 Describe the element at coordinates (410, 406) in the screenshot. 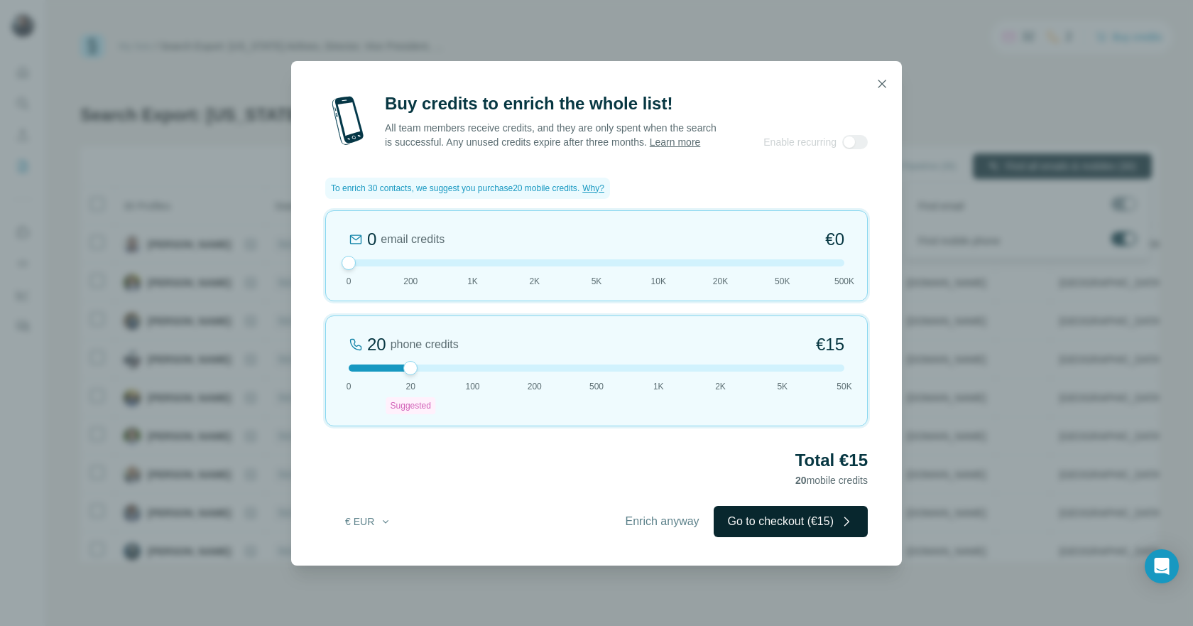

I see `div: Suggested` at that location.